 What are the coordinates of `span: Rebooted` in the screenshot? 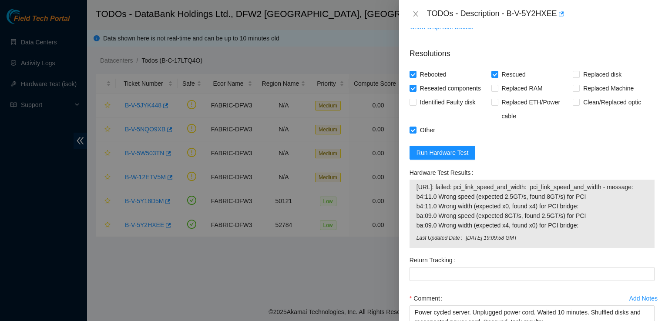 It's located at (433, 74).